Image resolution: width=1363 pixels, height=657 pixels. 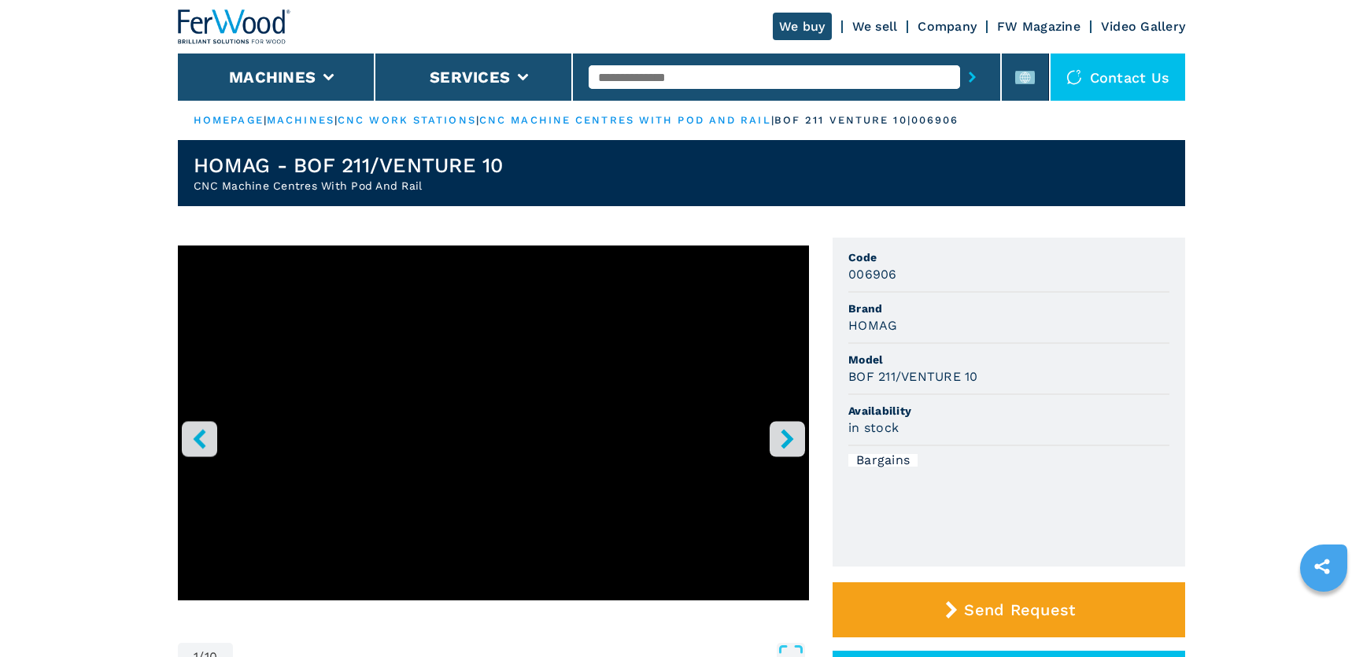 I want to click on button: left-button, so click(x=199, y=438).